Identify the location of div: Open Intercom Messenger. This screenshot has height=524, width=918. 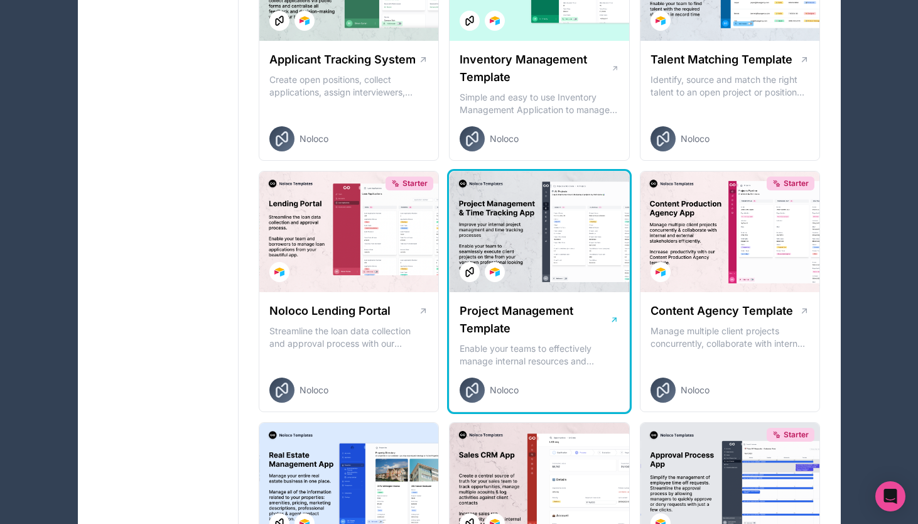
(890, 496).